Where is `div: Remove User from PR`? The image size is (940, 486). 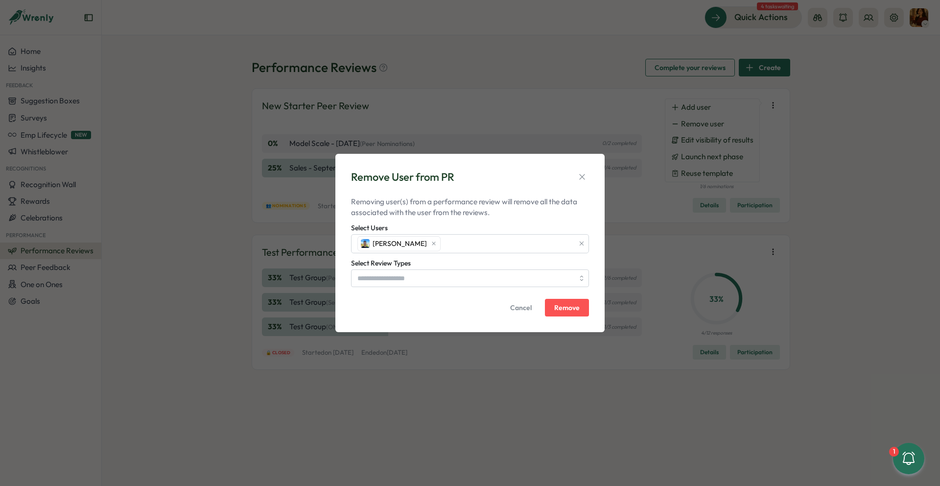
div: Remove User from PR is located at coordinates (402, 177).